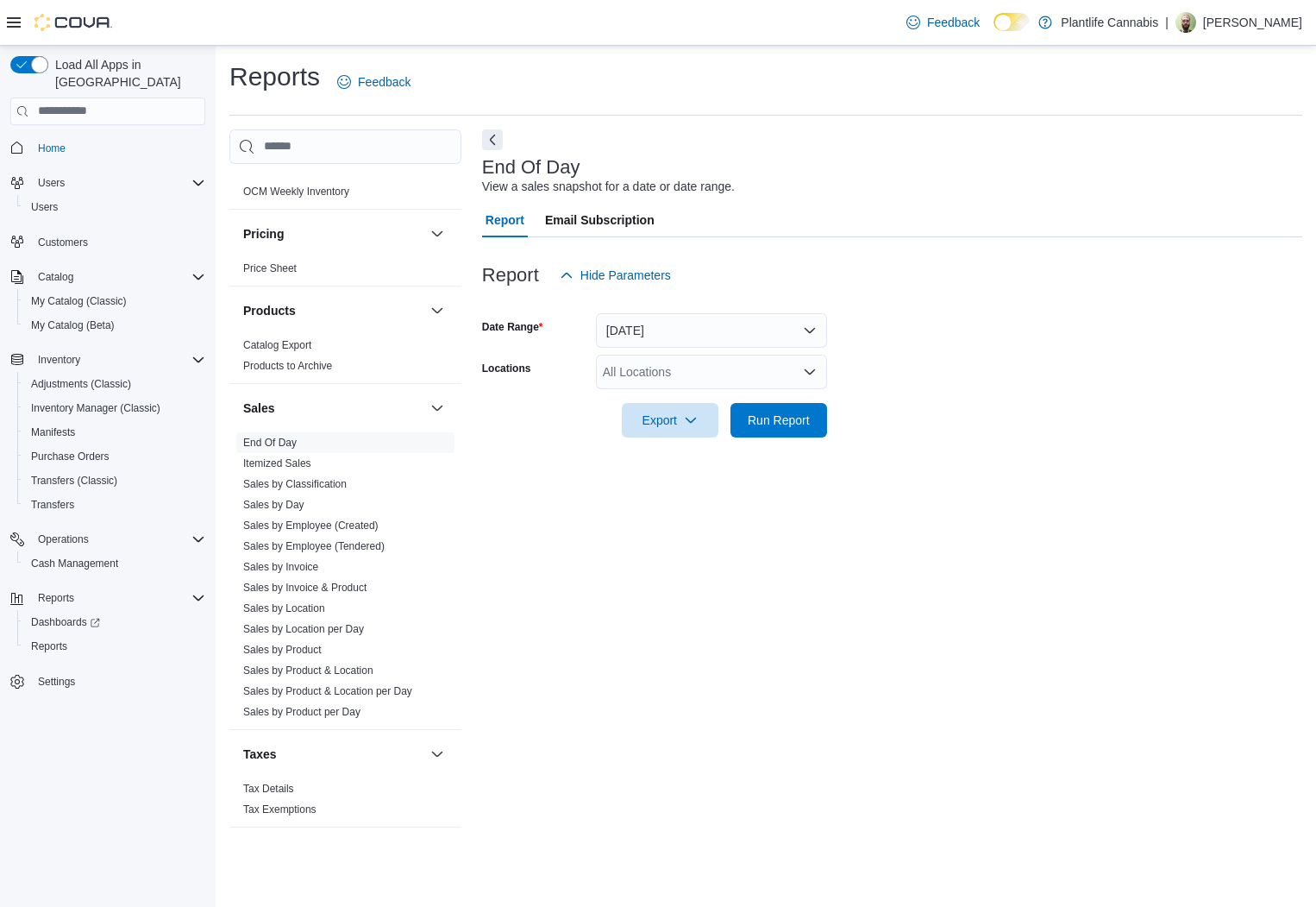 The height and width of the screenshot is (907, 1316). Describe the element at coordinates (308, 670) in the screenshot. I see `a: Sales by Product & Location` at that location.